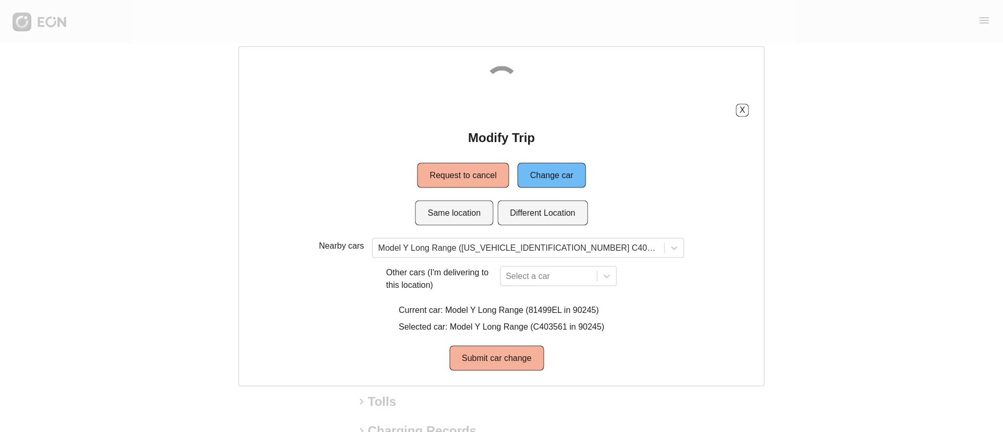 The width and height of the screenshot is (1003, 432). Describe the element at coordinates (501, 326) in the screenshot. I see `p: Selected car: Model Y Long Range (C403561 in 90245)` at that location.